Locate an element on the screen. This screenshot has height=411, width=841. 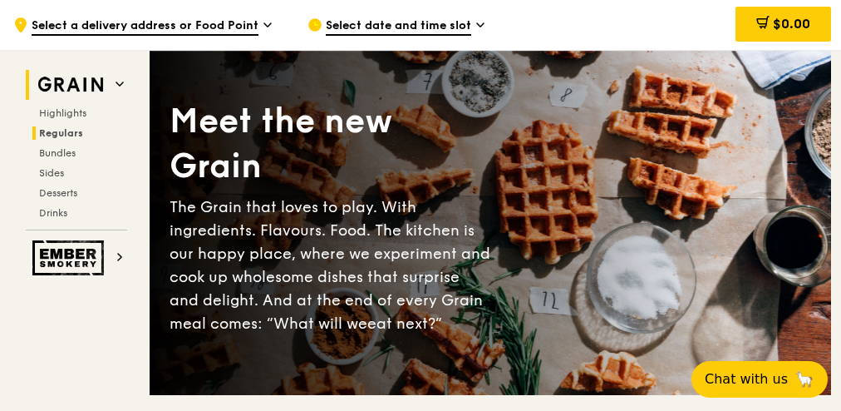
div: The Grain that loves to play. With ingredients. Flavours. Food. The kitchen is our happy place, w... is located at coordinates (330, 265).